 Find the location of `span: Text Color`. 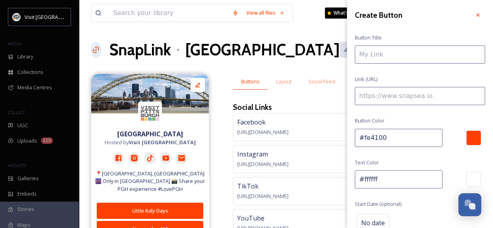

span: Text Color is located at coordinates (366, 162).